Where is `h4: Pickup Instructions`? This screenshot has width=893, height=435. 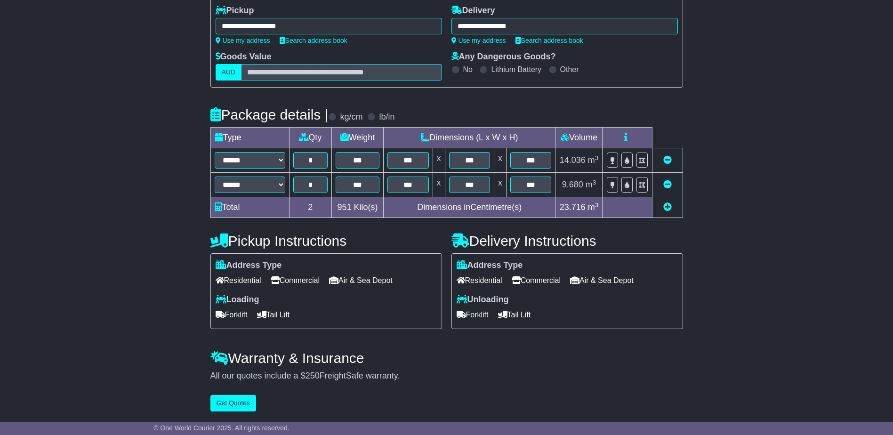 h4: Pickup Instructions is located at coordinates (326, 240).